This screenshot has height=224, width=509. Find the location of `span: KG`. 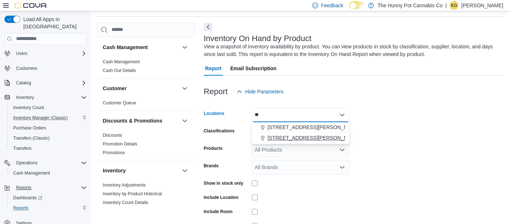

span: KG is located at coordinates (453, 5).